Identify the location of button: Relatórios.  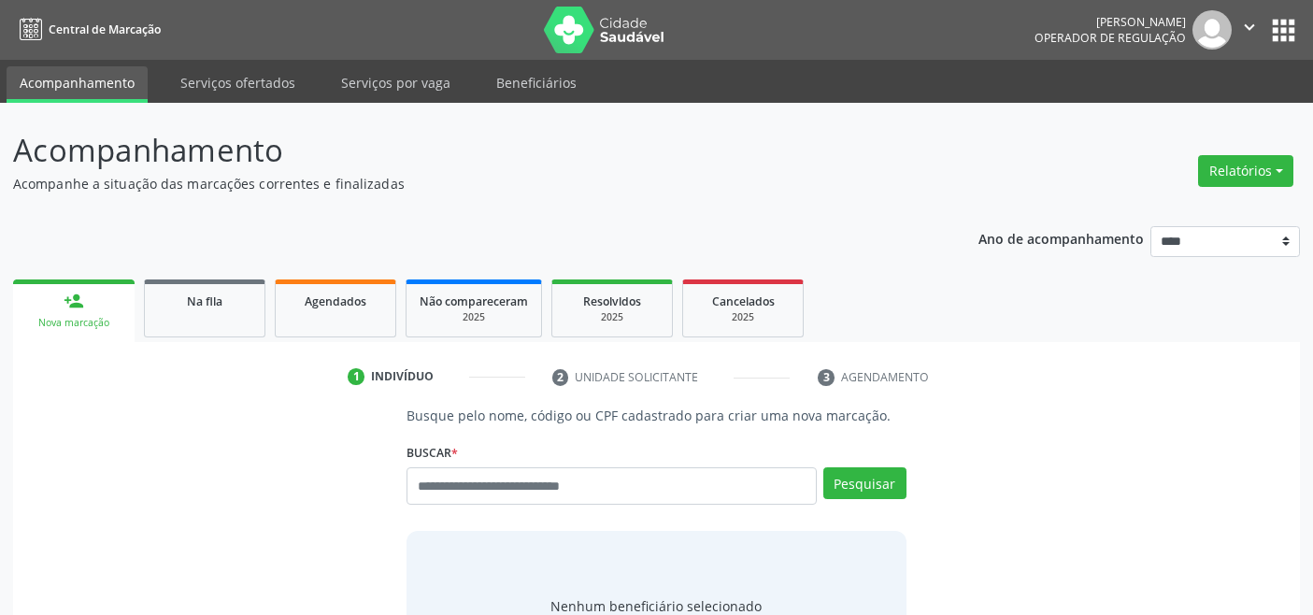
(1246, 171).